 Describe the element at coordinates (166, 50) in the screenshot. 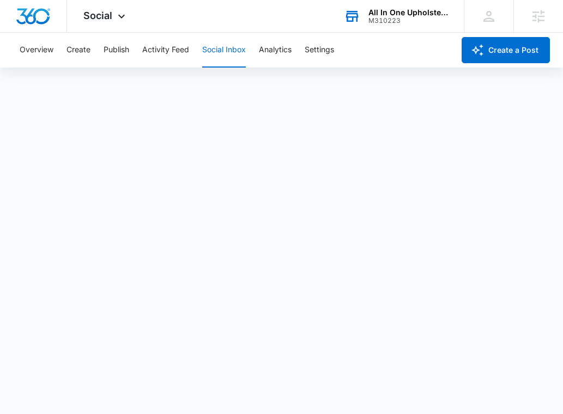

I see `button: Activity Feed` at that location.